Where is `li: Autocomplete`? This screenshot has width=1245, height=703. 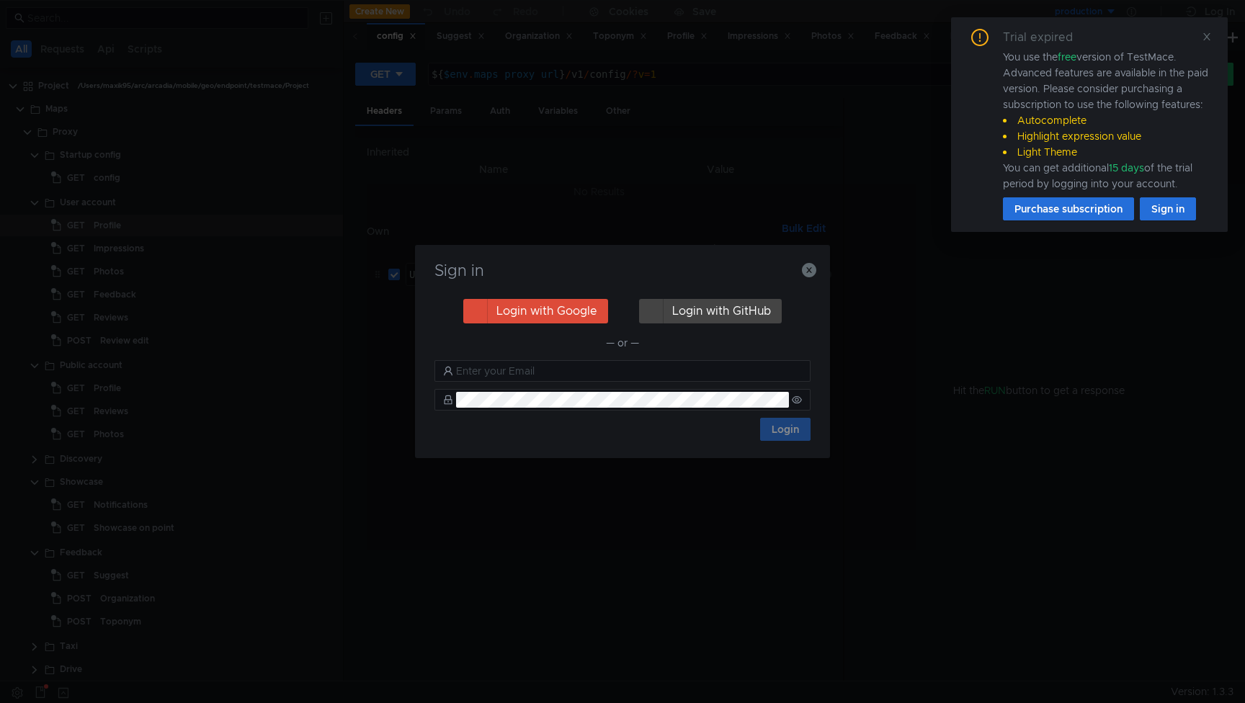 li: Autocomplete is located at coordinates (1107, 120).